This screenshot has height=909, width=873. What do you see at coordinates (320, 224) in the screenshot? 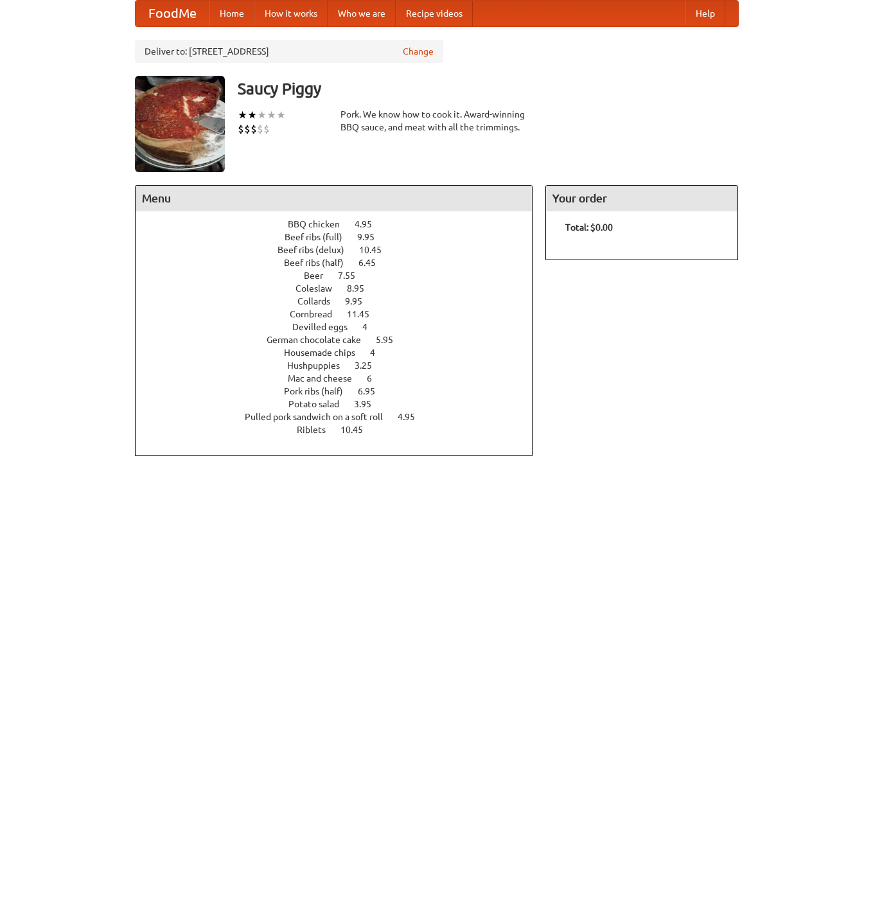
I see `span: BBQ chicken` at bounding box center [320, 224].